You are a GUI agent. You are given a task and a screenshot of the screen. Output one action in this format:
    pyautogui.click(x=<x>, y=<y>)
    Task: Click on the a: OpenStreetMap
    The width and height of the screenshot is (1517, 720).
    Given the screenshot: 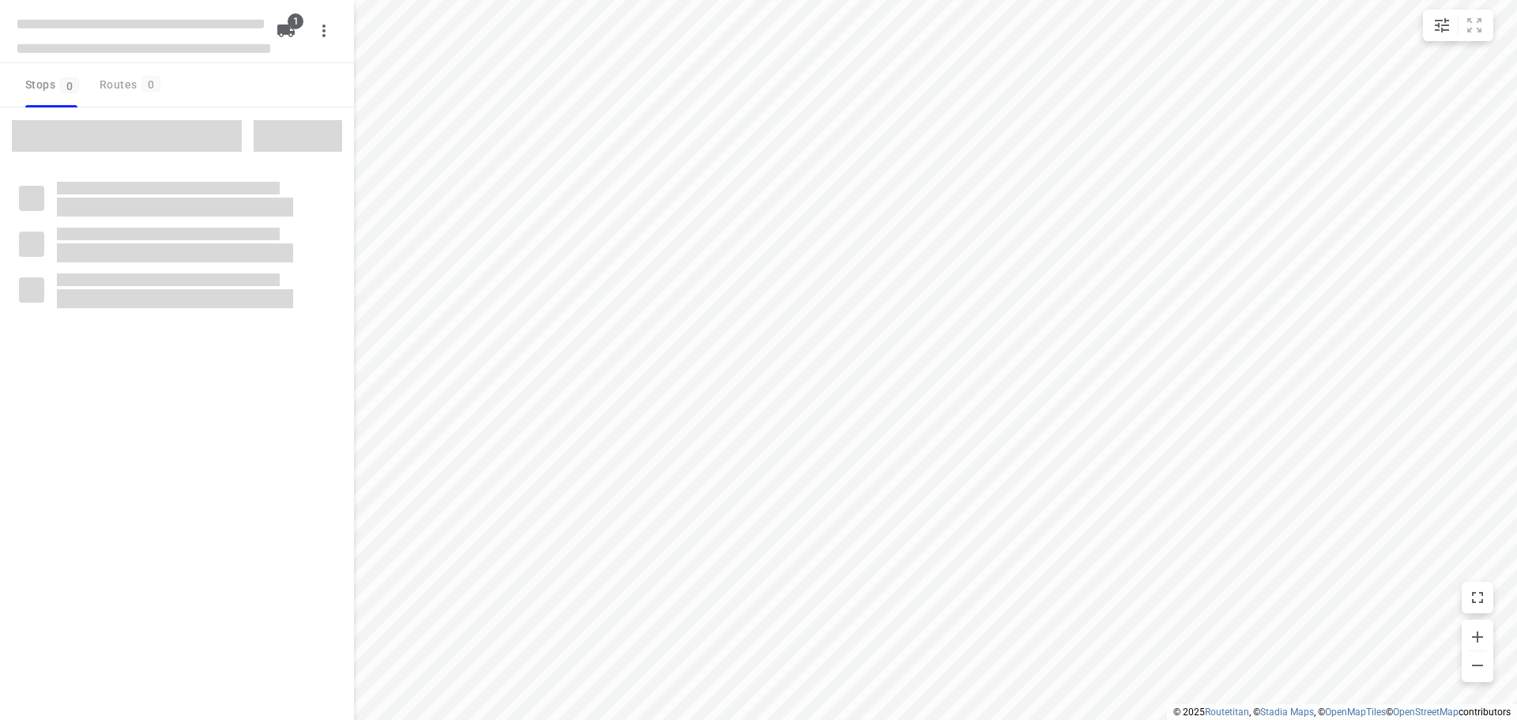 What is the action you would take?
    pyautogui.click(x=1426, y=712)
    